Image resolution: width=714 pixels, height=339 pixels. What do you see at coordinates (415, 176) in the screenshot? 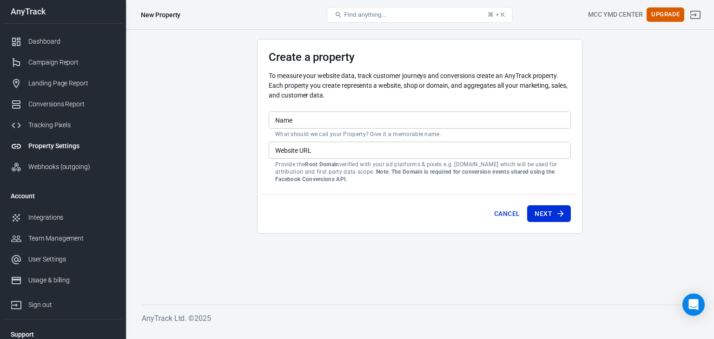
I see `strong: Note: The Domain is required for conversion events shared using the Facebook Conversions API.` at bounding box center [415, 176].